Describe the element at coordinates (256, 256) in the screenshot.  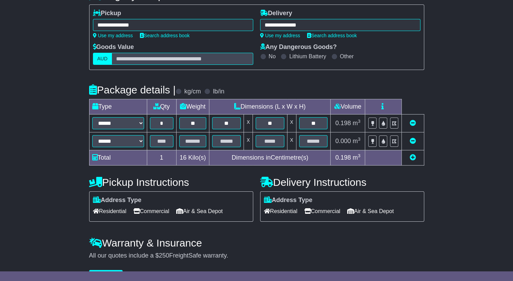
I see `div: All our quotes include a $ FreightSafe warranty.` at that location.